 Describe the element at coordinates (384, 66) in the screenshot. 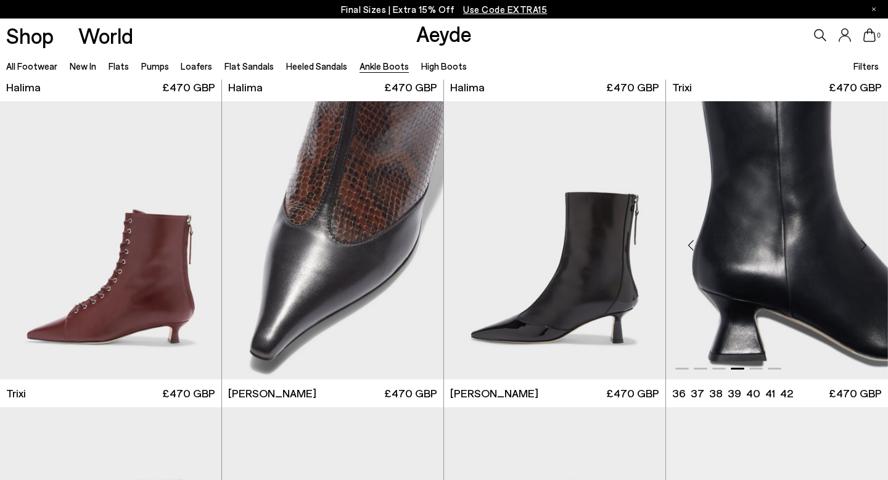

I see `a: Ankle Boots` at that location.